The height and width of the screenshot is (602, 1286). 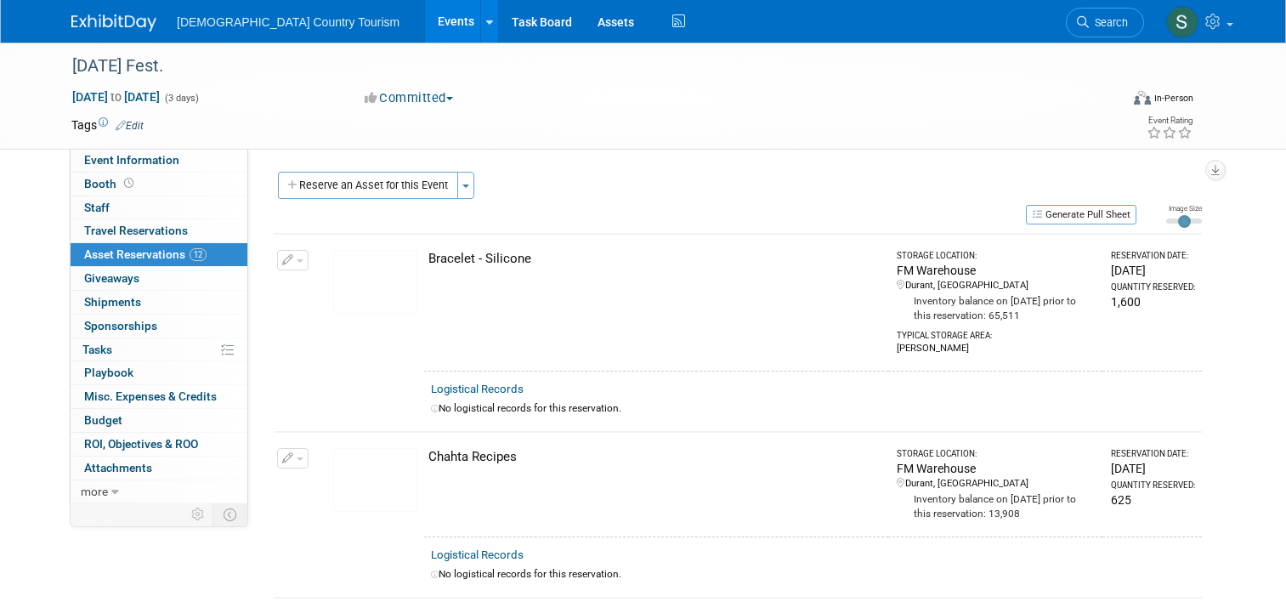 What do you see at coordinates (159, 468) in the screenshot?
I see `a: Attachments` at bounding box center [159, 468].